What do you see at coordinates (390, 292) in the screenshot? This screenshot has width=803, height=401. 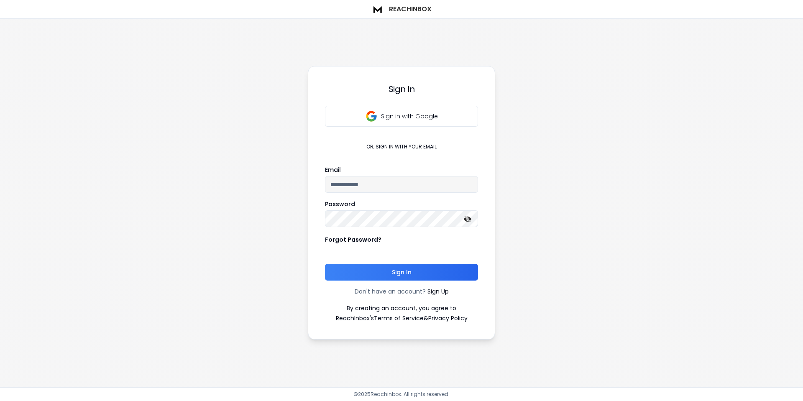 I see `p: Don't have an account?` at bounding box center [390, 292].